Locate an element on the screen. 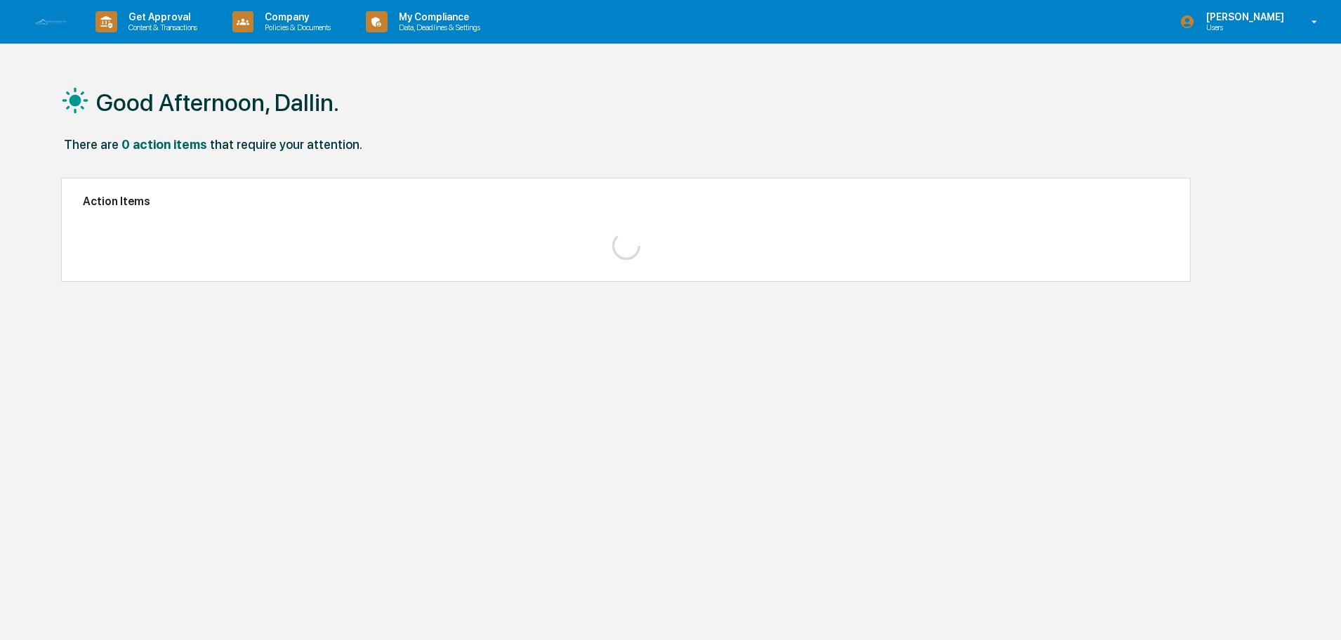 This screenshot has height=640, width=1341. h1: Good Afternoon, Dallin. is located at coordinates (218, 103).